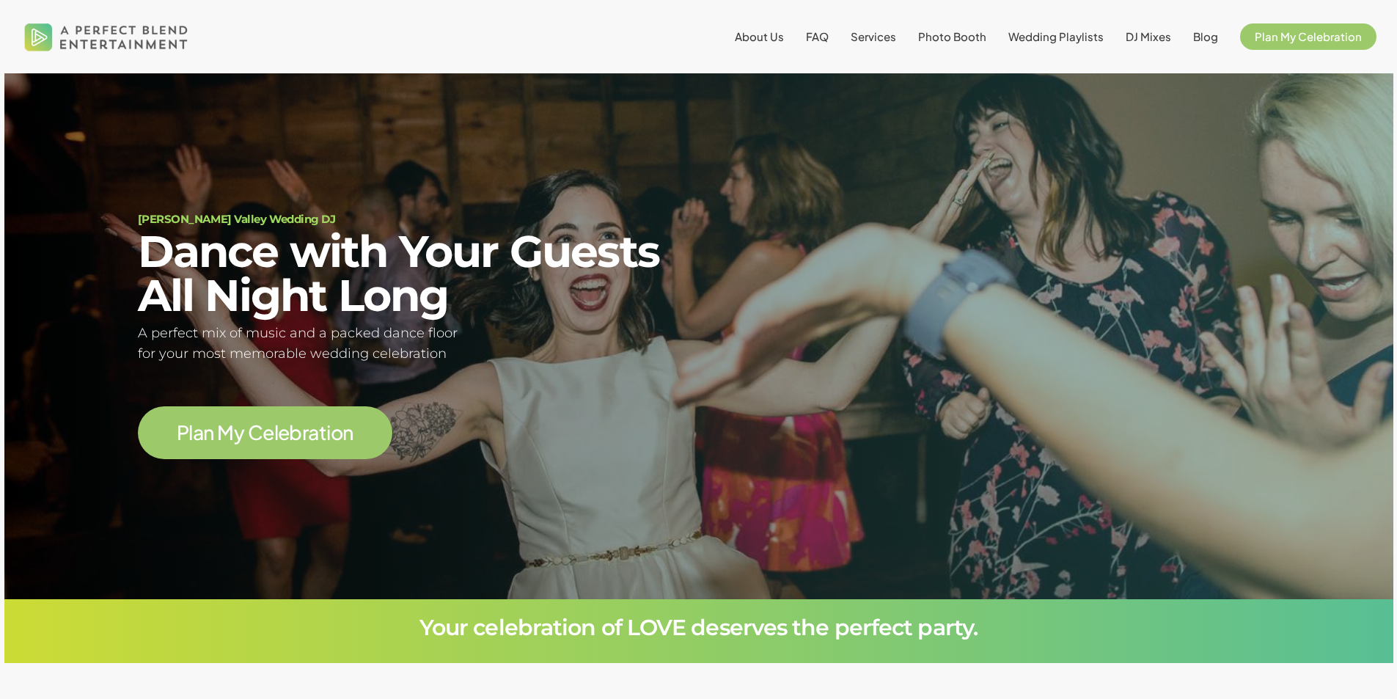 The height and width of the screenshot is (699, 1397). What do you see at coordinates (295, 432) in the screenshot?
I see `span: b` at bounding box center [295, 432].